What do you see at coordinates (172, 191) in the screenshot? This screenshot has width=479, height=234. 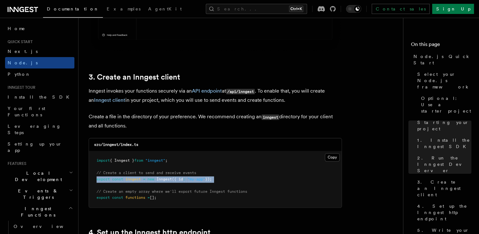 I see `span: // Create an empty array where we'll export future Inngest functions` at bounding box center [172, 191].